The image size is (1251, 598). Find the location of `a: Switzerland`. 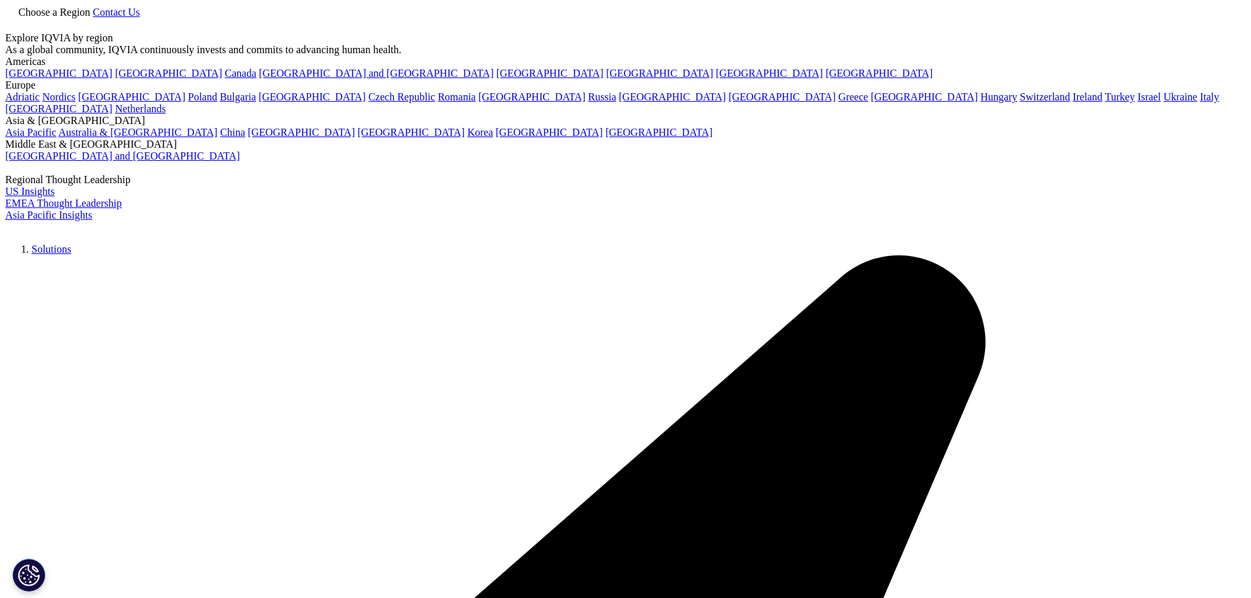

a: Switzerland is located at coordinates (1045, 97).